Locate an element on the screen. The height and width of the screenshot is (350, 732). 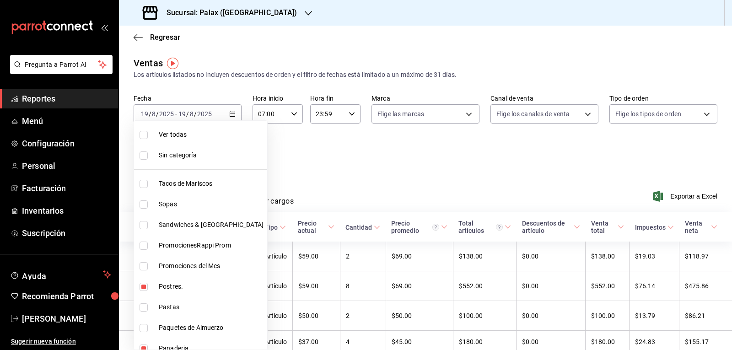
span: Postres. is located at coordinates (211, 286).